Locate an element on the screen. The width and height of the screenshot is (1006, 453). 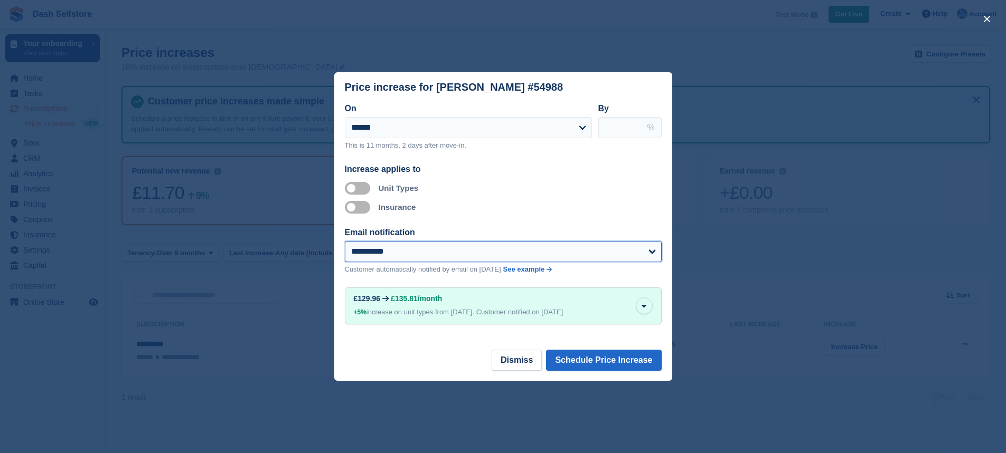
span: /month is located at coordinates (430, 299).